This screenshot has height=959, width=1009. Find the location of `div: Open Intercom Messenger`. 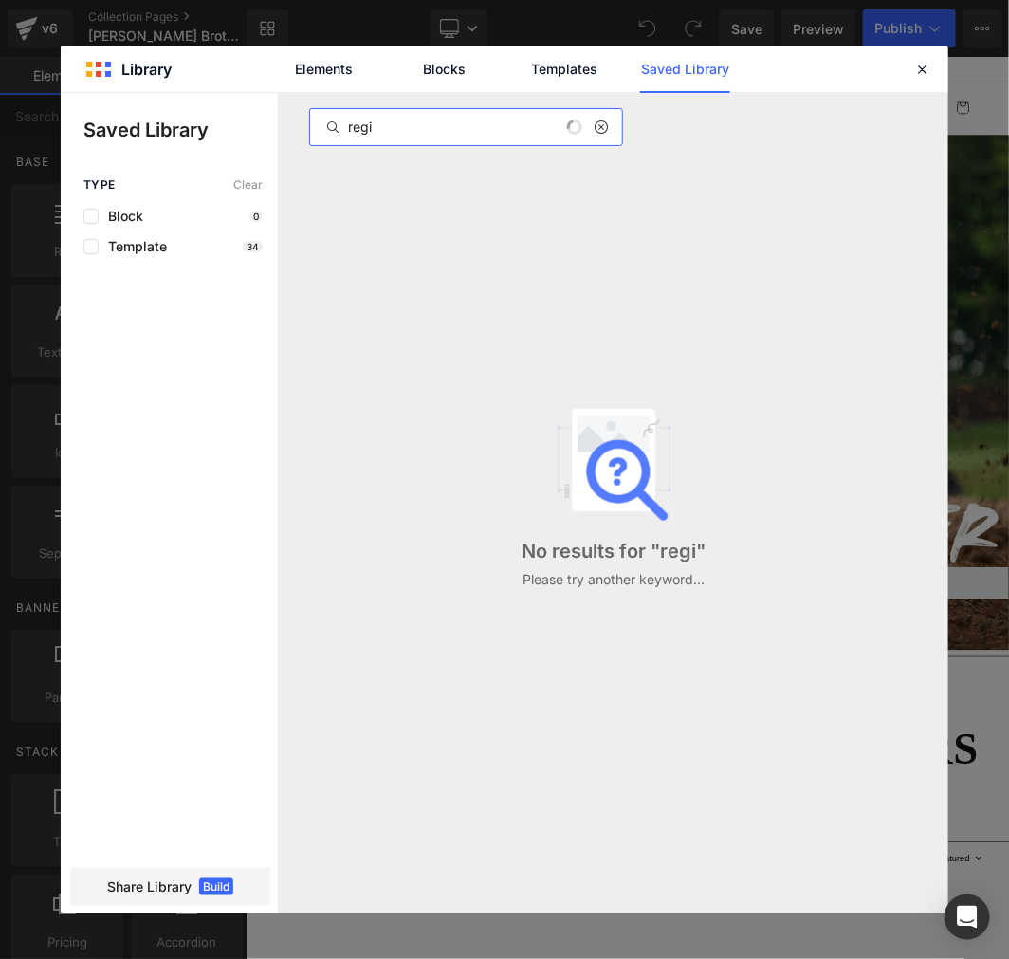

div: Open Intercom Messenger is located at coordinates (967, 917).